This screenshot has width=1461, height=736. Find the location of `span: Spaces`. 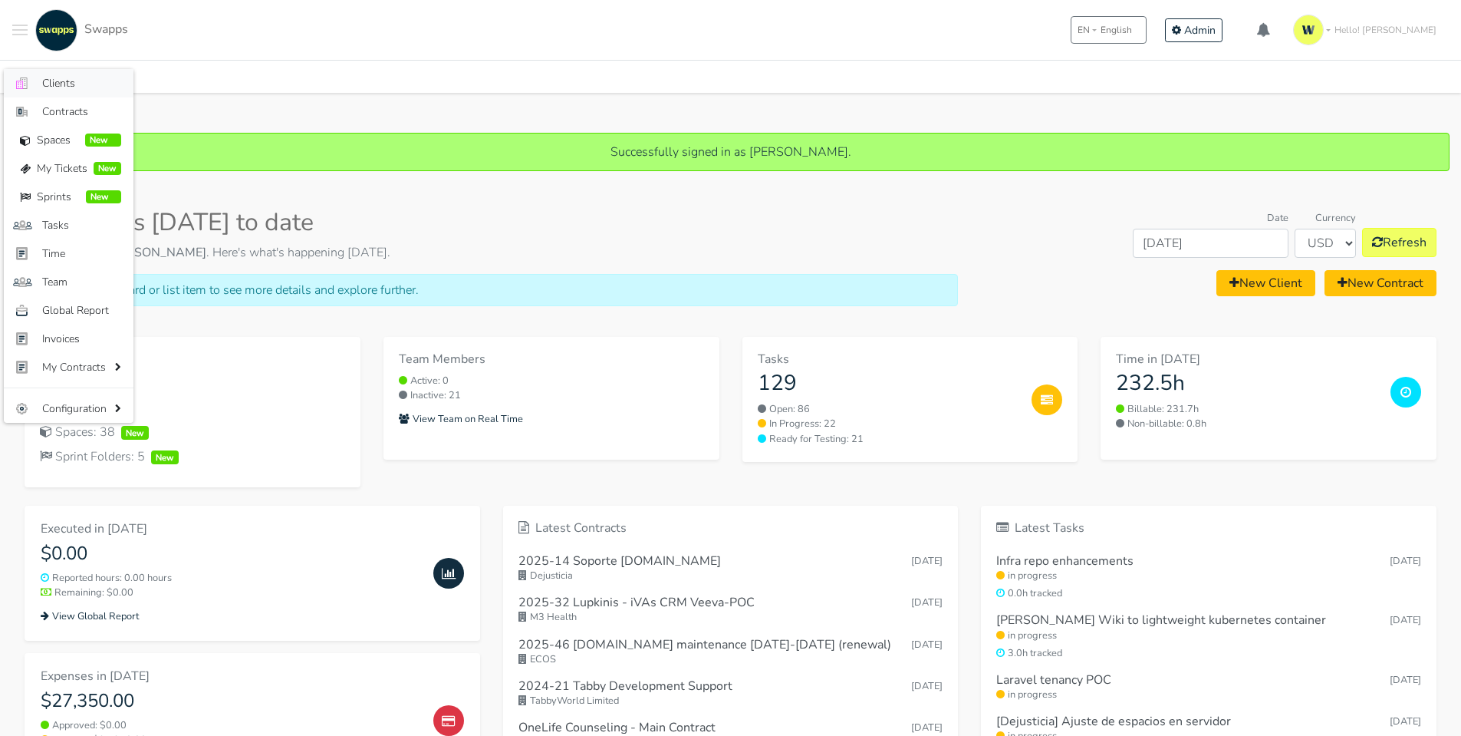

span: Spaces is located at coordinates (58, 140).